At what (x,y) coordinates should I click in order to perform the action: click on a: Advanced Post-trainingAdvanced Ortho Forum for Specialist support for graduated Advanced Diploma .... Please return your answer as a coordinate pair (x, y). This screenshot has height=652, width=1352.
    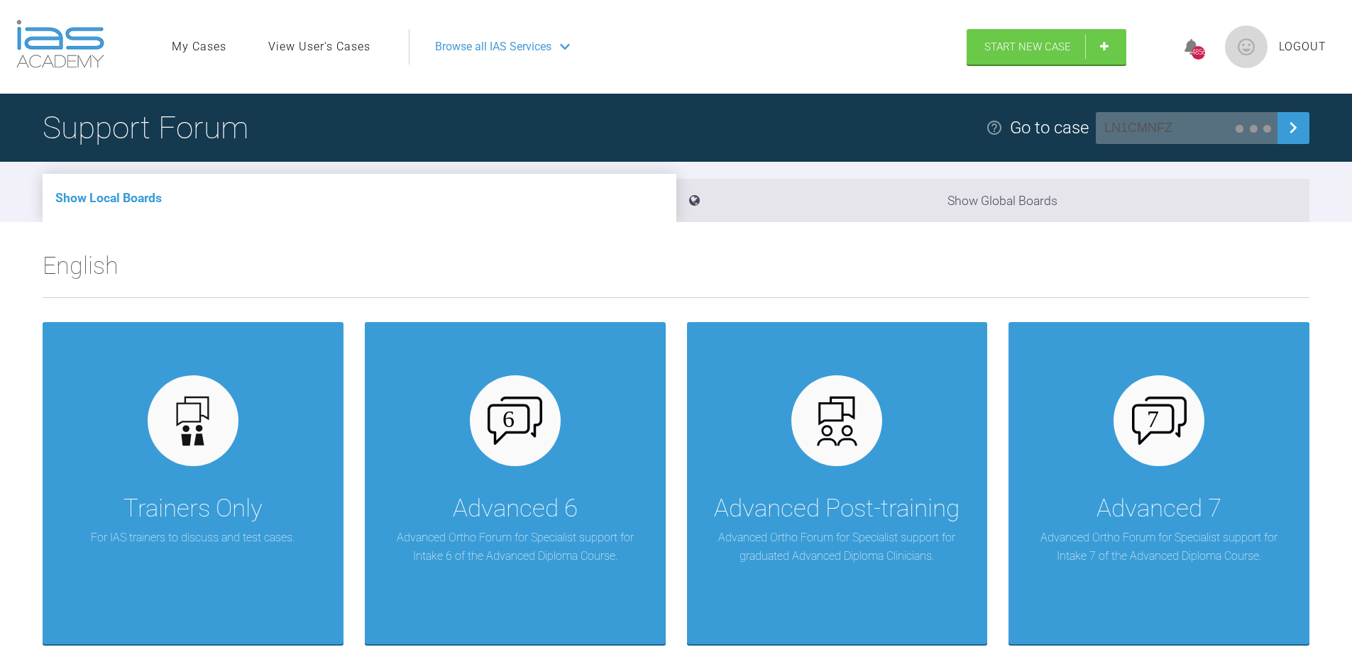
    Looking at the image, I should click on (837, 483).